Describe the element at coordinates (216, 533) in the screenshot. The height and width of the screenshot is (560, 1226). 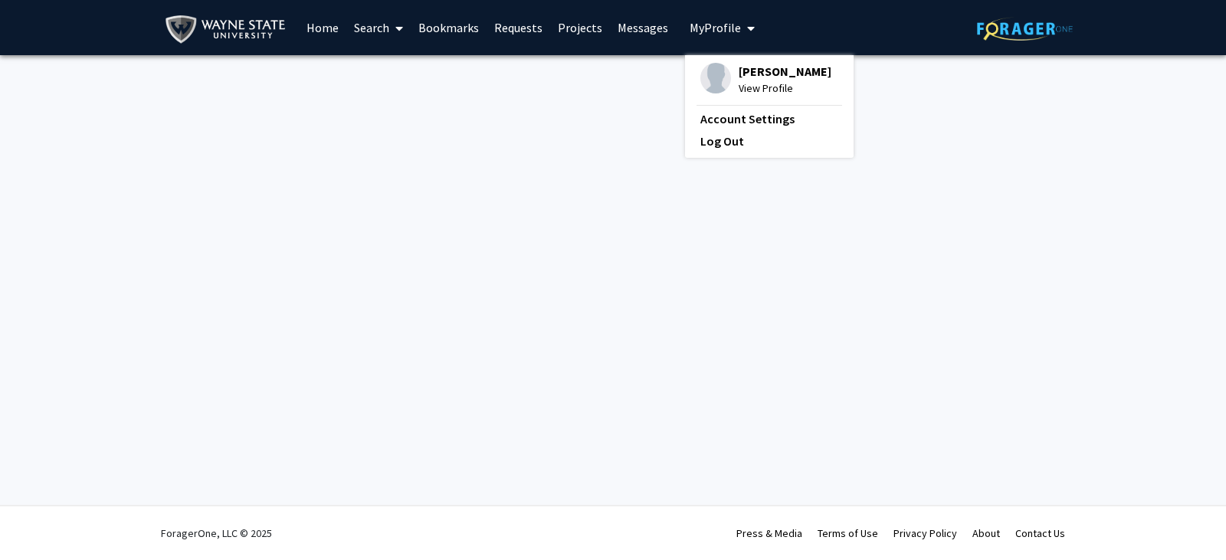
I see `div: ForagerOne, LLC © 2025` at that location.